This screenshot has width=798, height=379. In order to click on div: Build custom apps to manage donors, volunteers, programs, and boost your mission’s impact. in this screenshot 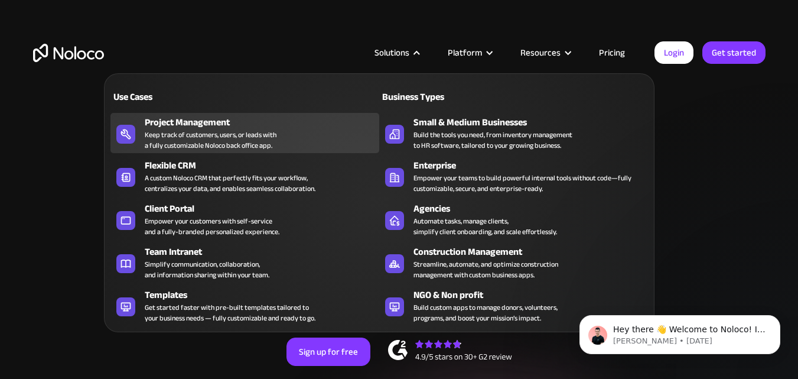, I will do `click(485, 312)`.